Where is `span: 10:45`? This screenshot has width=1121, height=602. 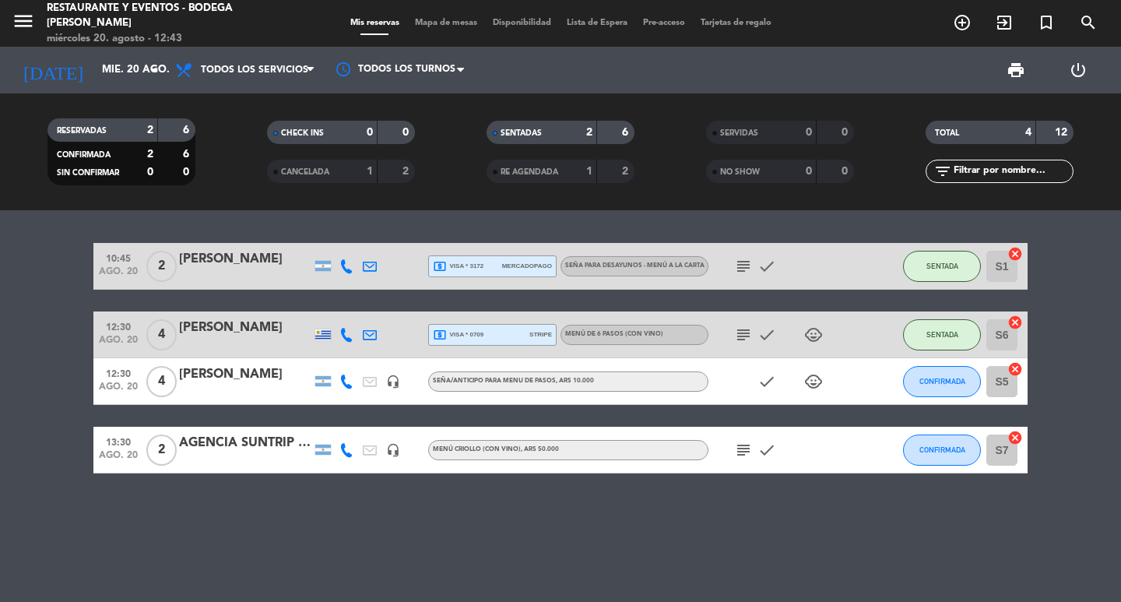
span: 10:45 is located at coordinates (118, 257).